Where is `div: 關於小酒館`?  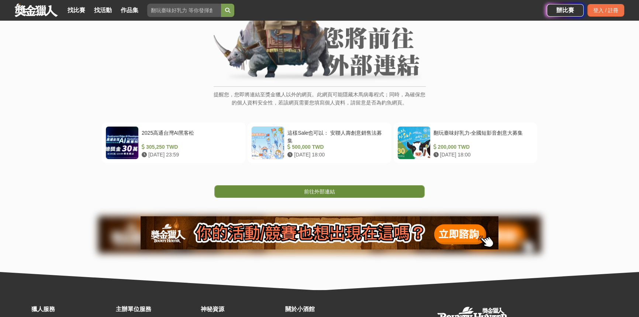 div: 關於小酒館 is located at coordinates (326, 309).